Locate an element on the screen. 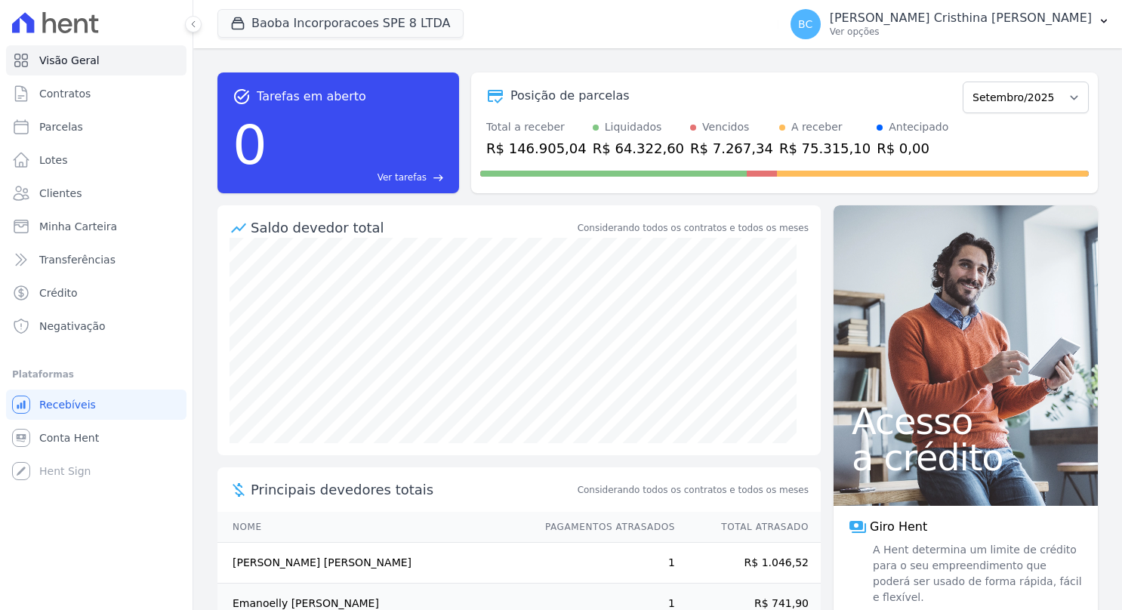 The image size is (1122, 610). div: Plataformas is located at coordinates (96, 375).